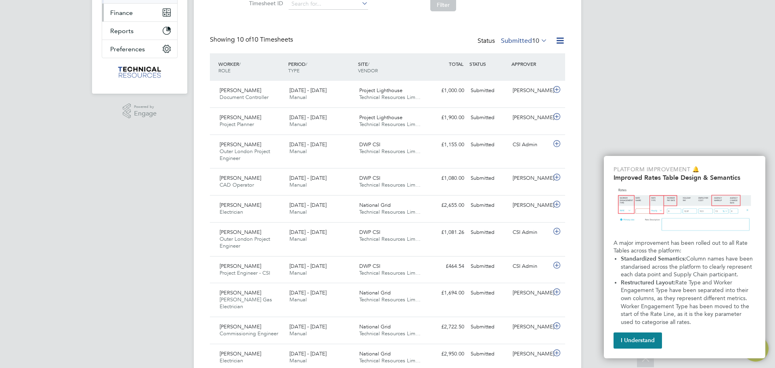  What do you see at coordinates (122, 31) in the screenshot?
I see `span: Reports` at bounding box center [122, 31].